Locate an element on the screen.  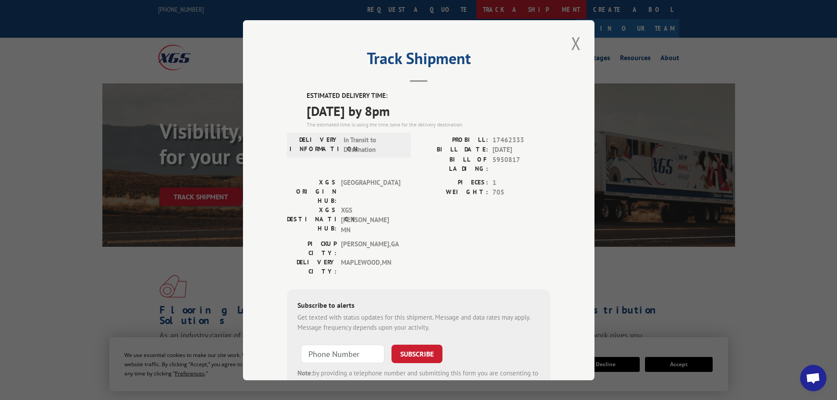
button: Close modal is located at coordinates (576, 43).